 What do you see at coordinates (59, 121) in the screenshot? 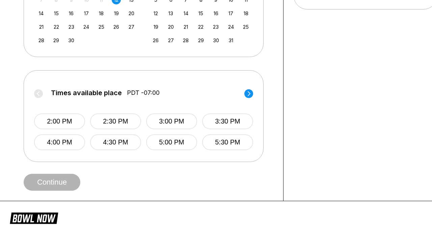
I see `button: 2:00 PM` at bounding box center [59, 121].